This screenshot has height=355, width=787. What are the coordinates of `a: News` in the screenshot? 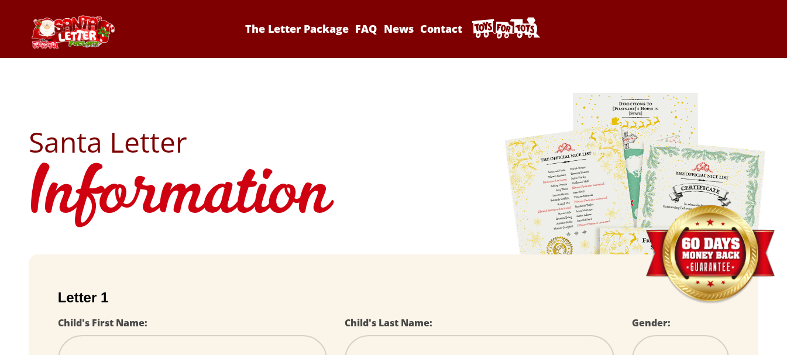 It's located at (398, 29).